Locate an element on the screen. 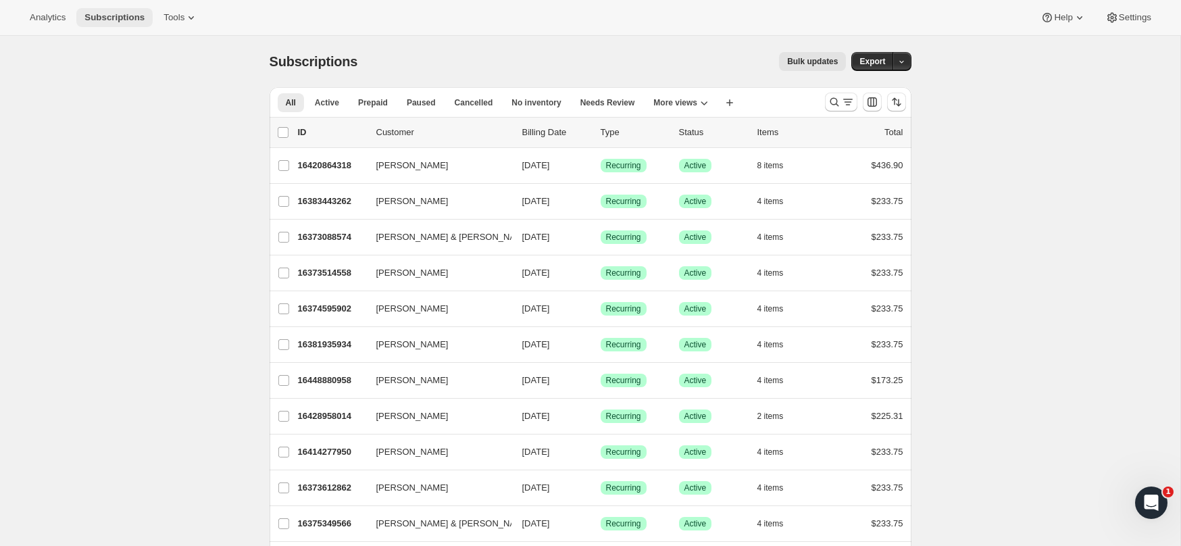  p: 16420864318 is located at coordinates (332, 166).